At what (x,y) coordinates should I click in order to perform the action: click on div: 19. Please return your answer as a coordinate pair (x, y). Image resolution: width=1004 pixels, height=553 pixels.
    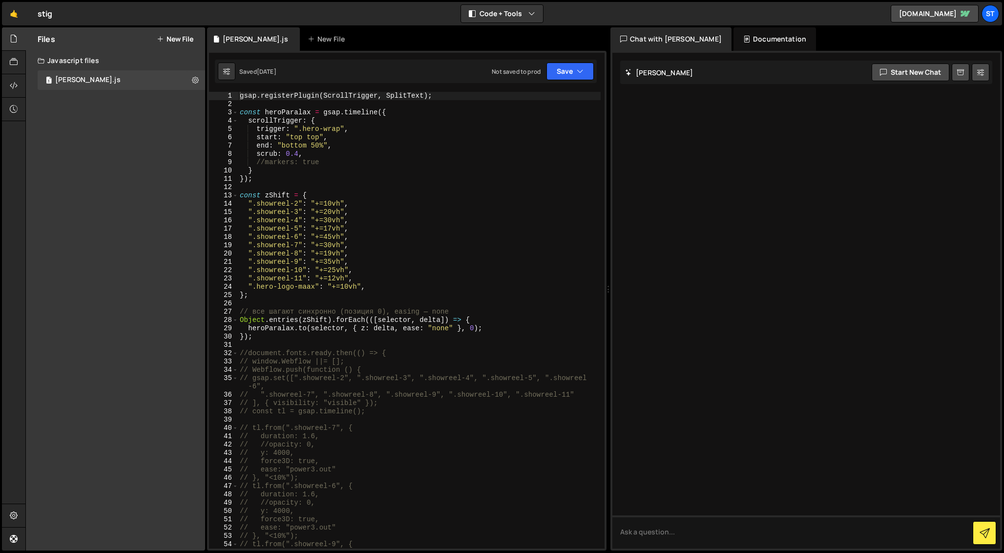
    Looking at the image, I should click on (224, 245).